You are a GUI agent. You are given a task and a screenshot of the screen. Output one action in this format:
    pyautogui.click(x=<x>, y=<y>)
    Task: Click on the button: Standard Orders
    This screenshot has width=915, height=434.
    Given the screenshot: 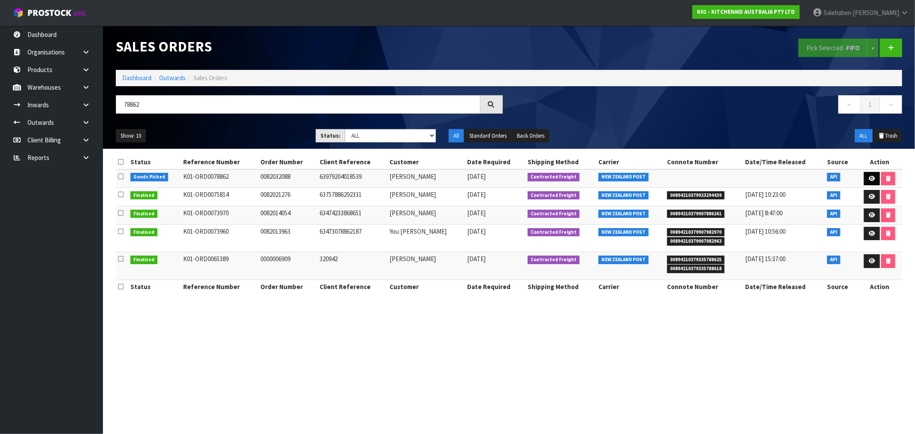 What is the action you would take?
    pyautogui.click(x=488, y=136)
    